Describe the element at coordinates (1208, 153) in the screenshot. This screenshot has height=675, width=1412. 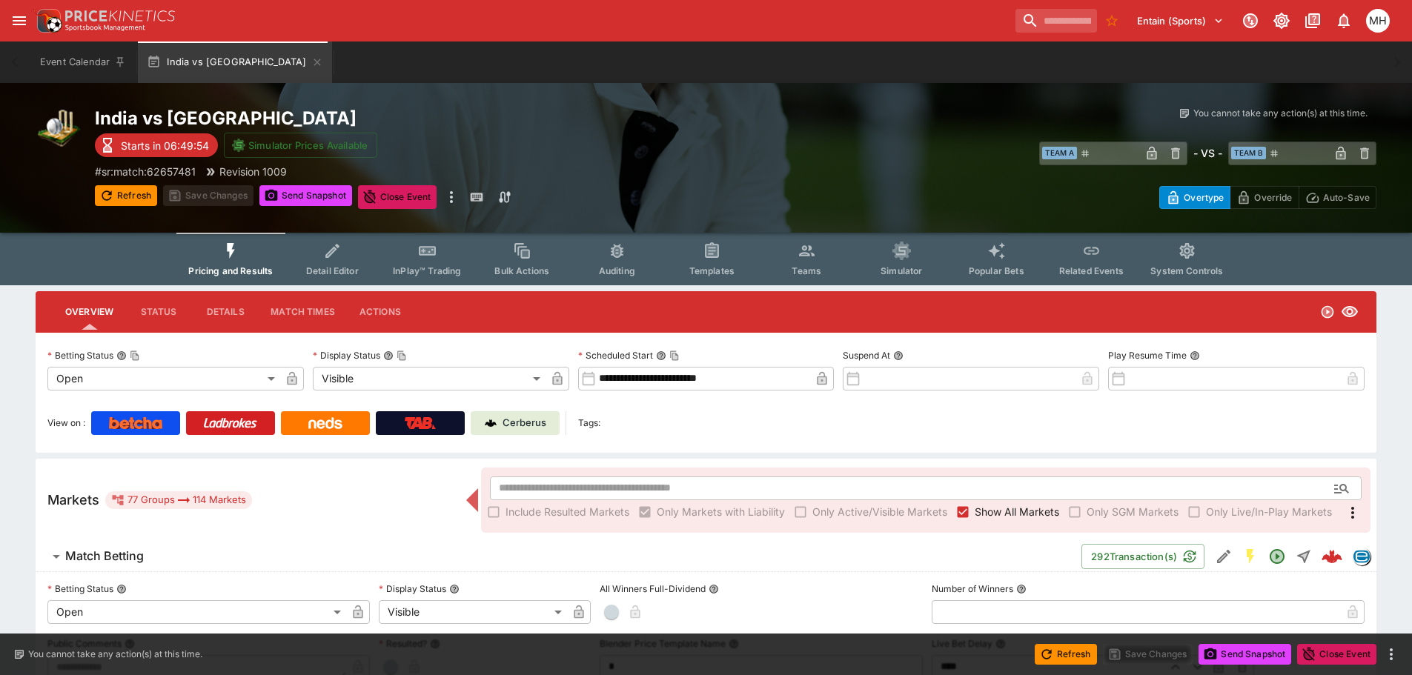
I see `h6: - VS -` at that location.